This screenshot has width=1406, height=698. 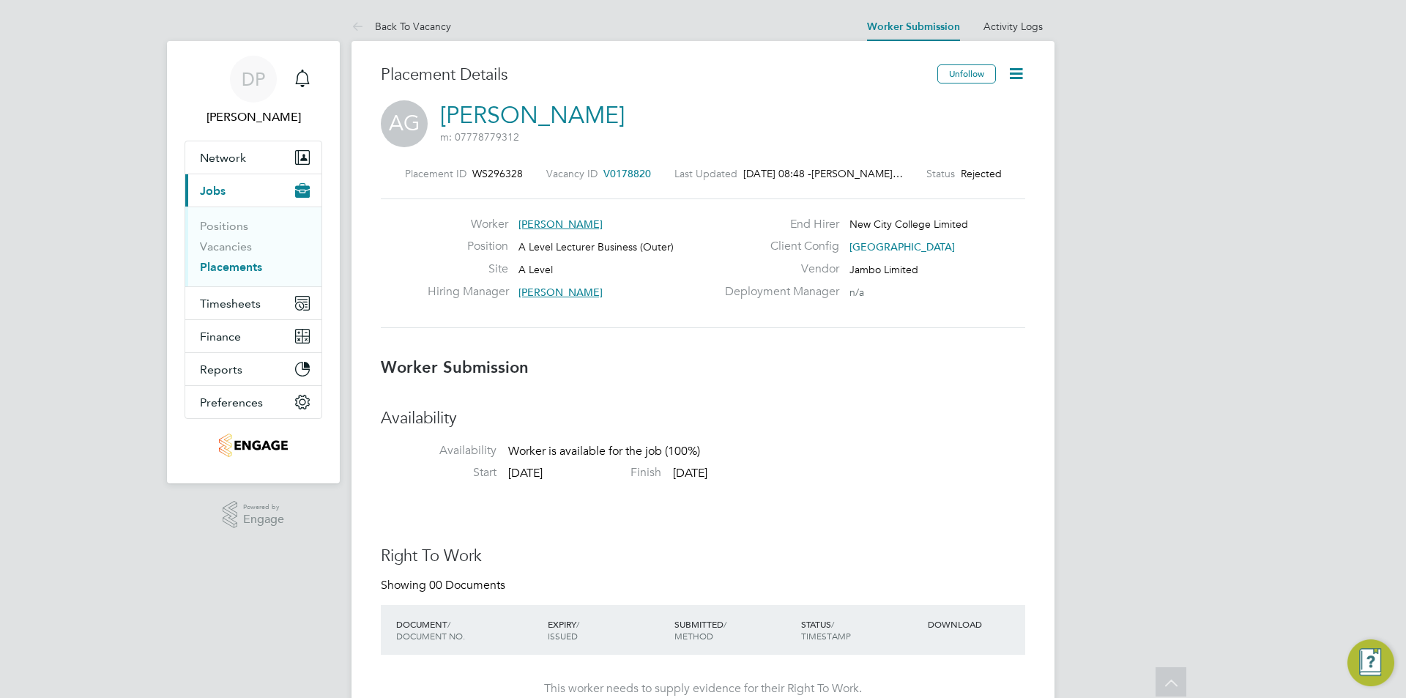 What do you see at coordinates (967, 74) in the screenshot?
I see `button: Unfollow` at bounding box center [967, 74].